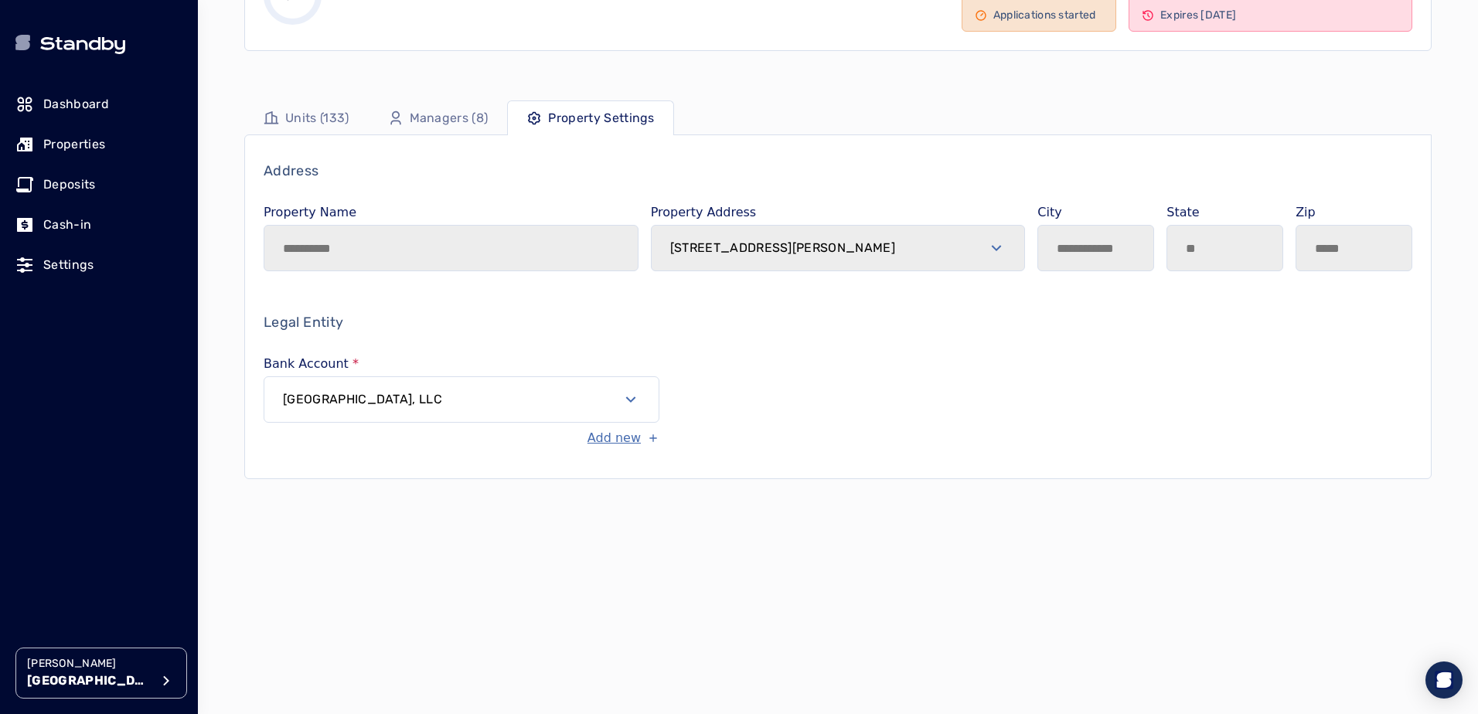 The width and height of the screenshot is (1478, 714). Describe the element at coordinates (99, 104) in the screenshot. I see `a: Dashboard` at that location.